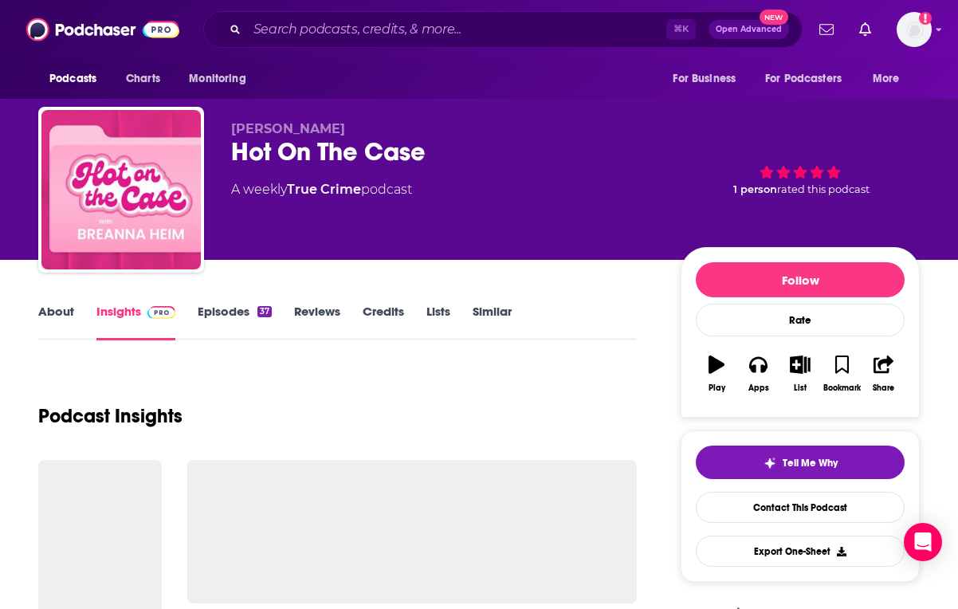 The width and height of the screenshot is (958, 609). I want to click on button: Follow, so click(800, 280).